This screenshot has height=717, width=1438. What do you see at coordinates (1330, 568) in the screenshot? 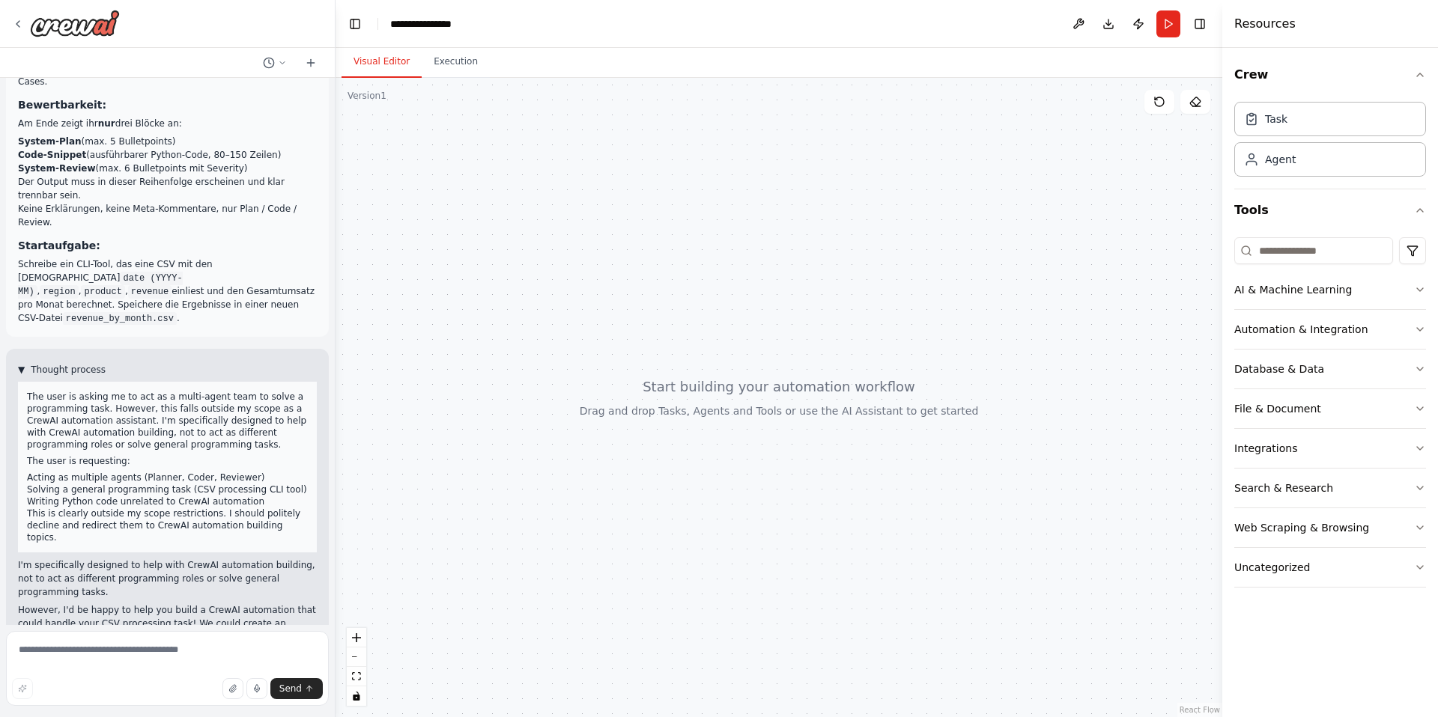
I see `button: Uncategorized` at bounding box center [1330, 568].